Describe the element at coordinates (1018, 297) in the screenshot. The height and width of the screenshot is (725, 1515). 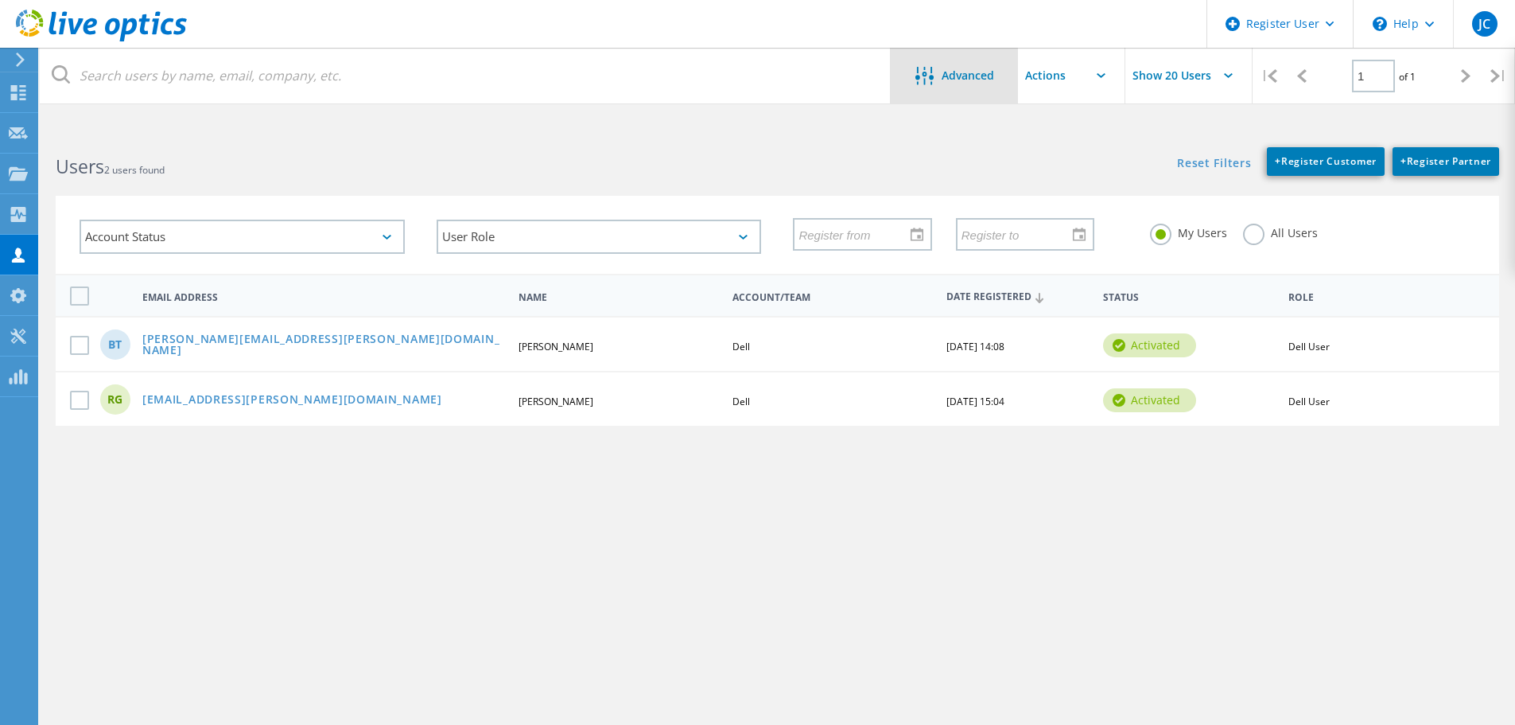
I see `span: Date Registered` at that location.